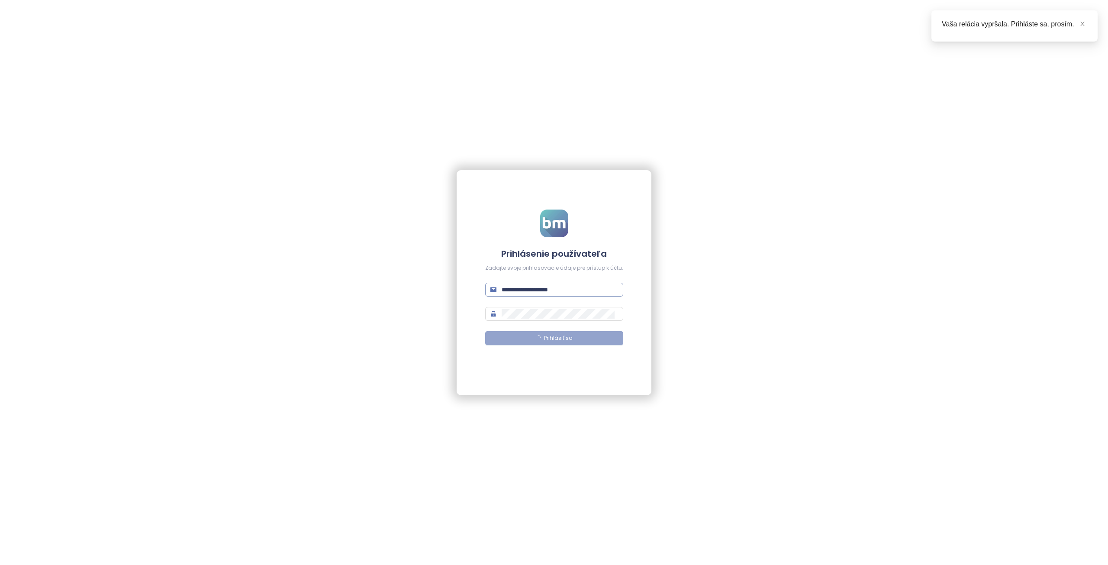 The height and width of the screenshot is (565, 1108). Describe the element at coordinates (554, 338) in the screenshot. I see `button: Prihlásiť sa` at that location.